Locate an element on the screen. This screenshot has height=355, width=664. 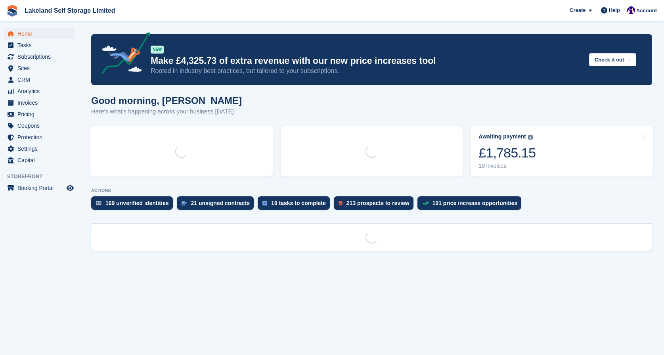
button: Check it out → is located at coordinates (612, 59).